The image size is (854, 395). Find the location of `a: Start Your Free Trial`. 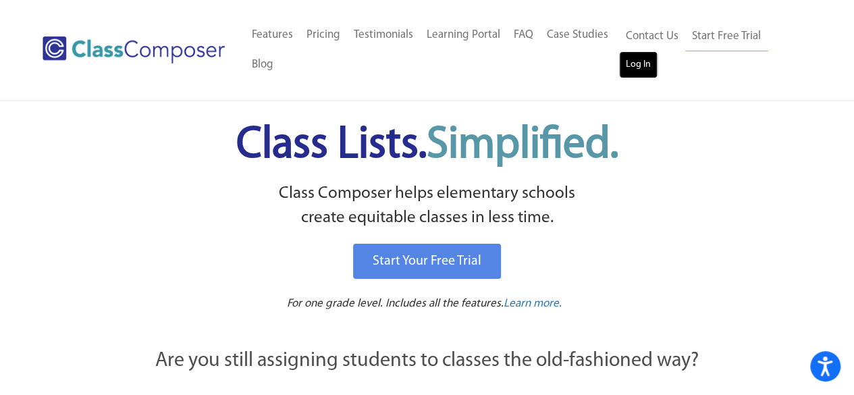

a: Start Your Free Trial is located at coordinates (427, 261).